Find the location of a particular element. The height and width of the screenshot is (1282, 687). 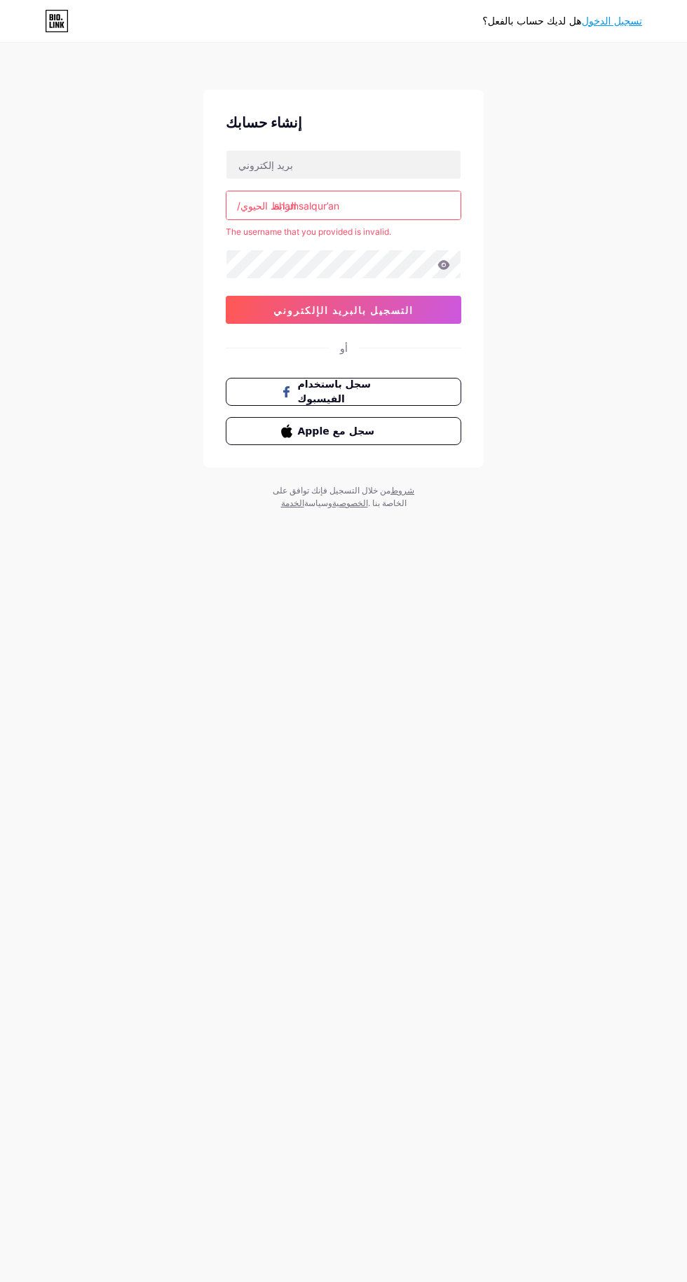

font: الخصوصية is located at coordinates (350, 503).